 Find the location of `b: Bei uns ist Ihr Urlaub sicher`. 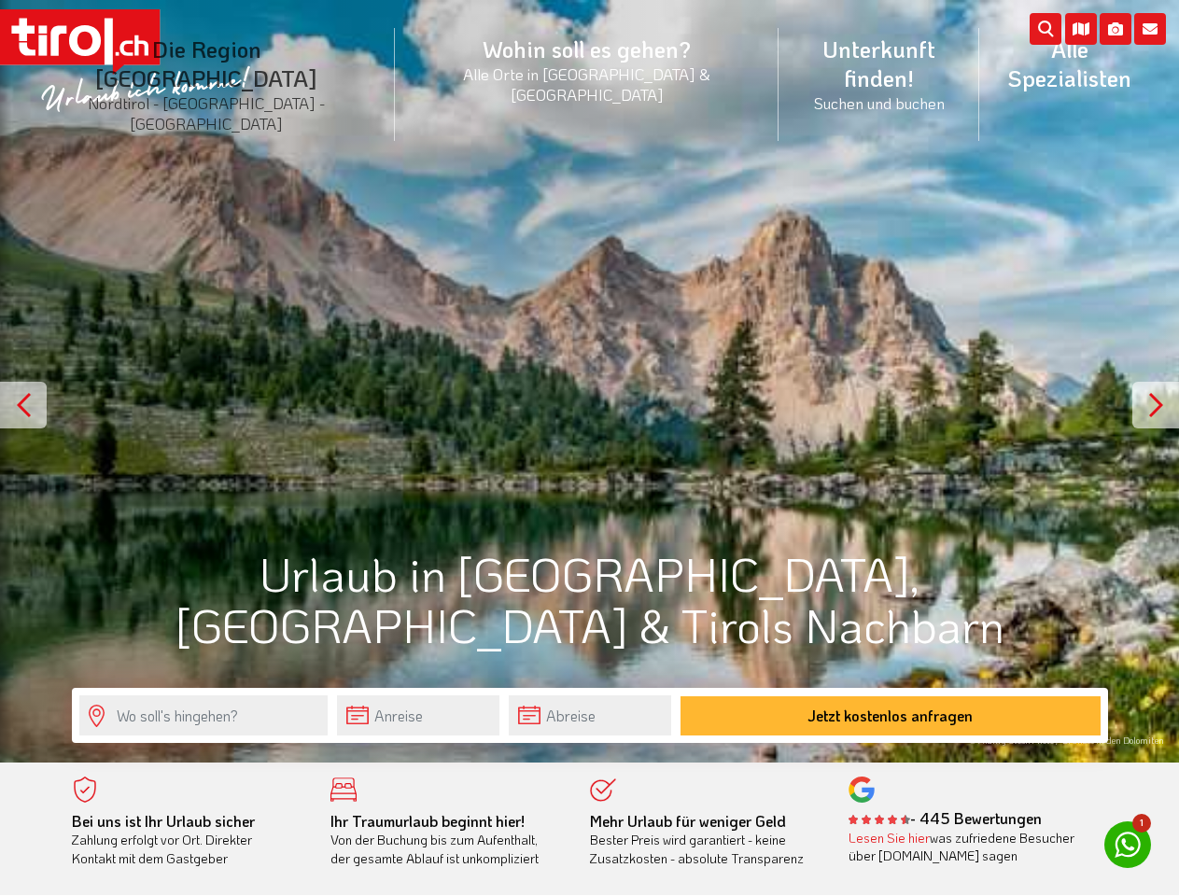

b: Bei uns ist Ihr Urlaub sicher is located at coordinates (163, 820).